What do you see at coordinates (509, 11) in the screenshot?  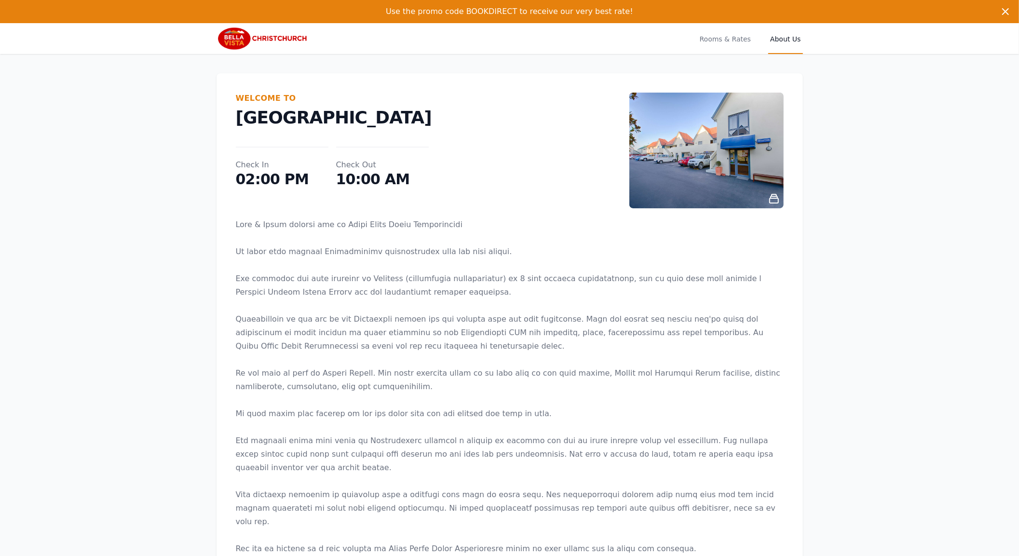 I see `span: Use the promo code BOOKDIRECT to receive our very best rate!` at bounding box center [509, 11].